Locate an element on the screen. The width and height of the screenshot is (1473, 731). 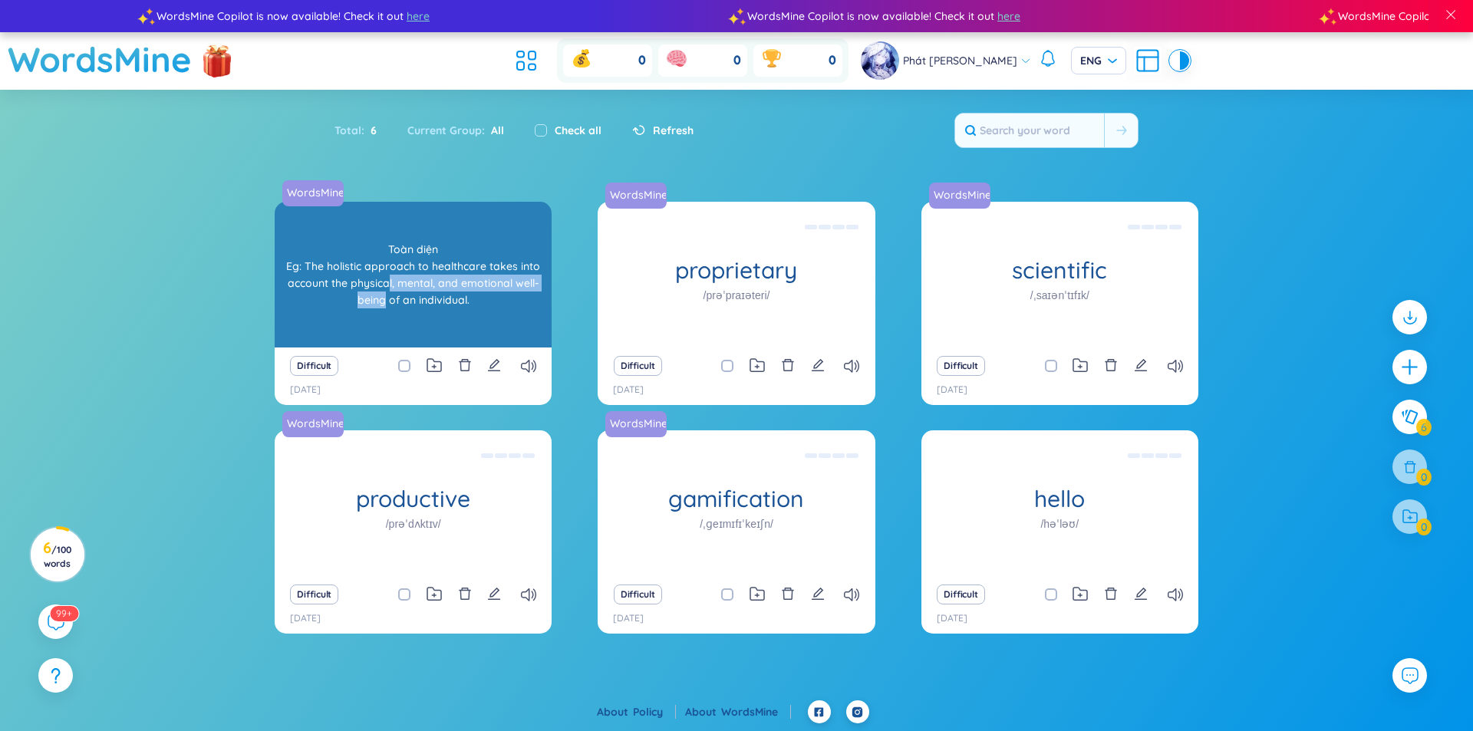
span: All is located at coordinates (494, 130).